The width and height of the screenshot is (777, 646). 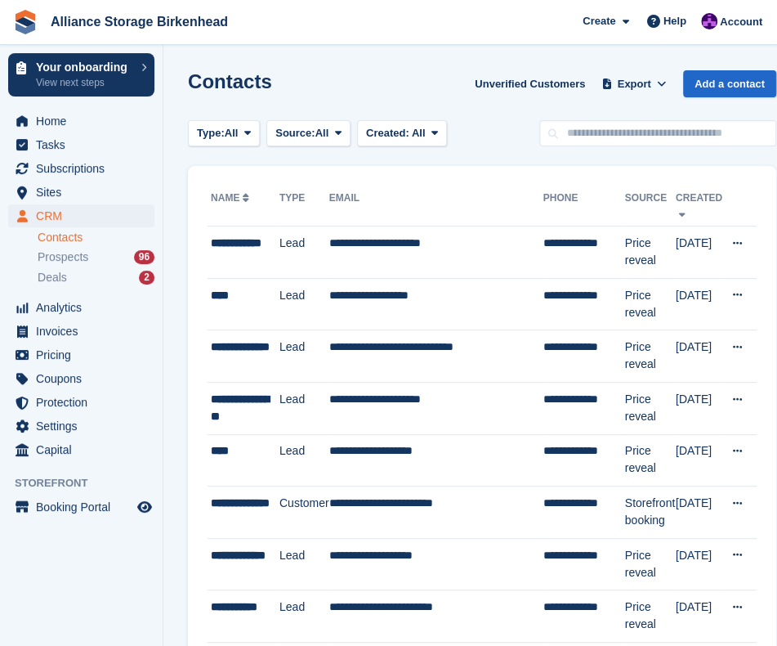 I want to click on span: Type:, so click(x=211, y=133).